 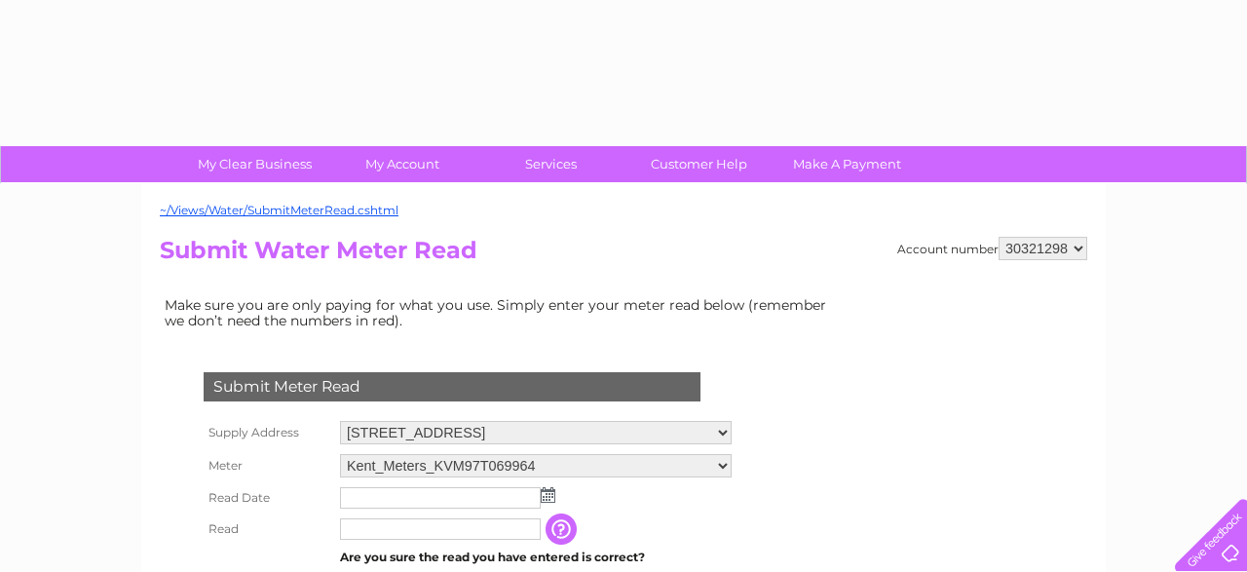 What do you see at coordinates (992, 248) in the screenshot?
I see `div: Account number` at bounding box center [992, 248].